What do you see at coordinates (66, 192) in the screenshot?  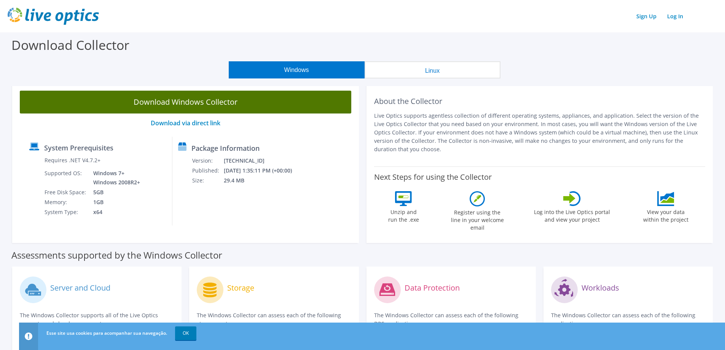 I see `td: Free Disk Space:` at bounding box center [66, 192].